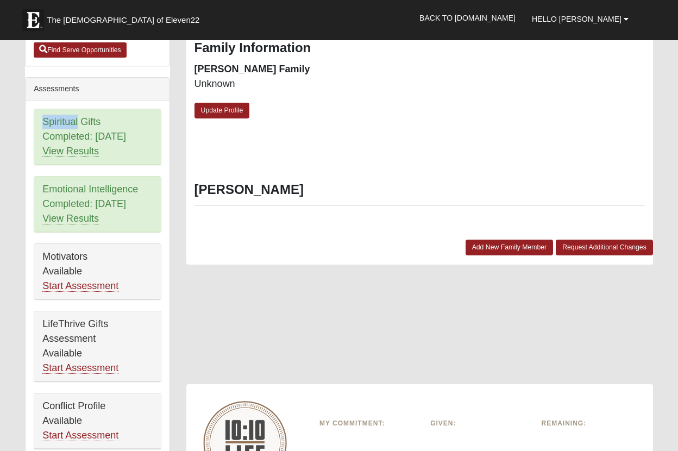 The width and height of the screenshot is (678, 451). What do you see at coordinates (478, 424) in the screenshot?
I see `h6: Given:` at bounding box center [478, 424].